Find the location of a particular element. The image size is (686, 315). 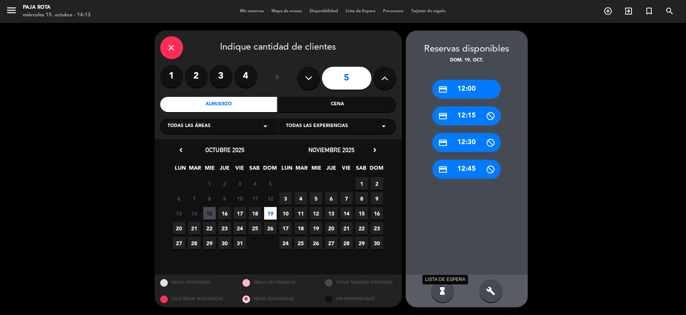

label: 1 is located at coordinates (172, 76).